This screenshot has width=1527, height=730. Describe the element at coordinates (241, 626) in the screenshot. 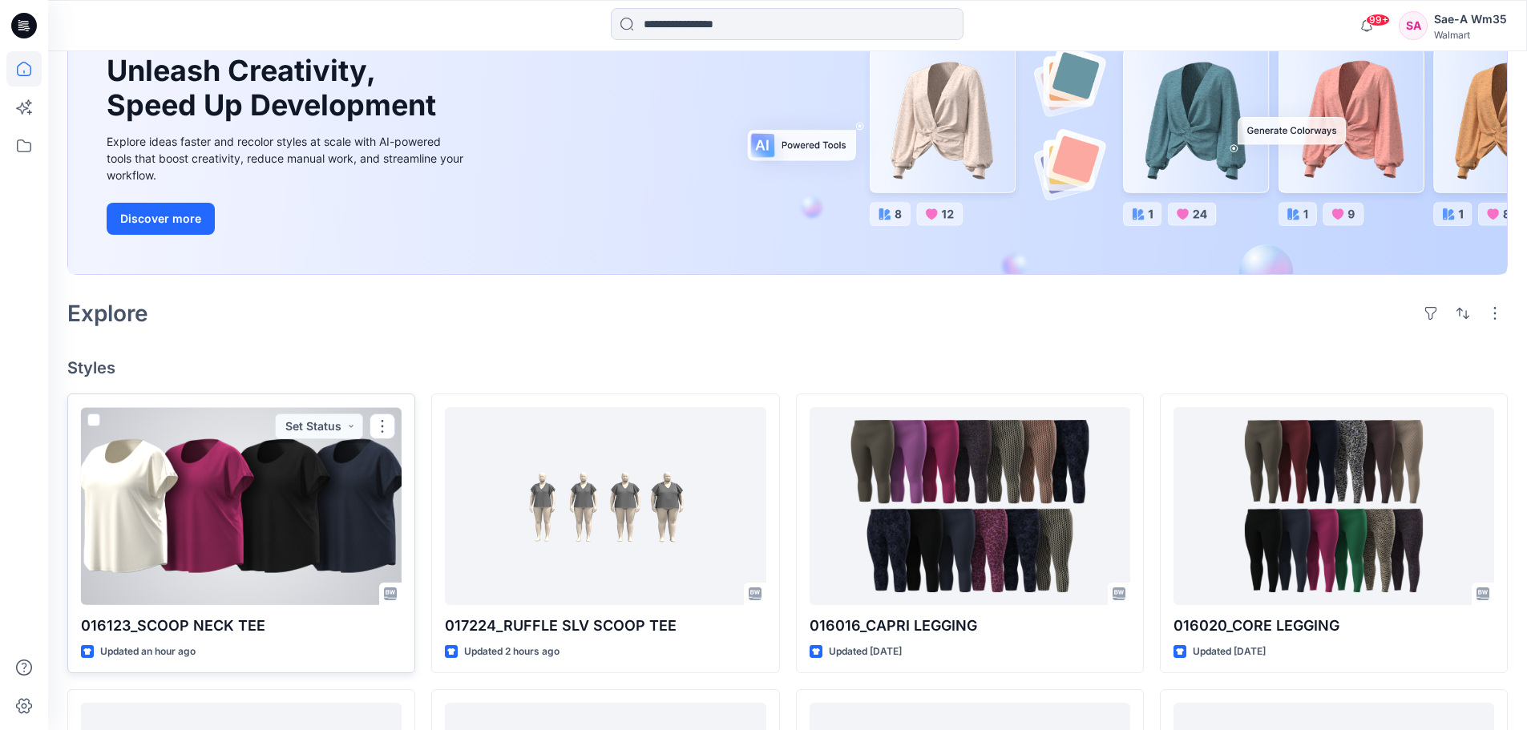

I see `p: 016123_SCOOP NECK TEE` at that location.